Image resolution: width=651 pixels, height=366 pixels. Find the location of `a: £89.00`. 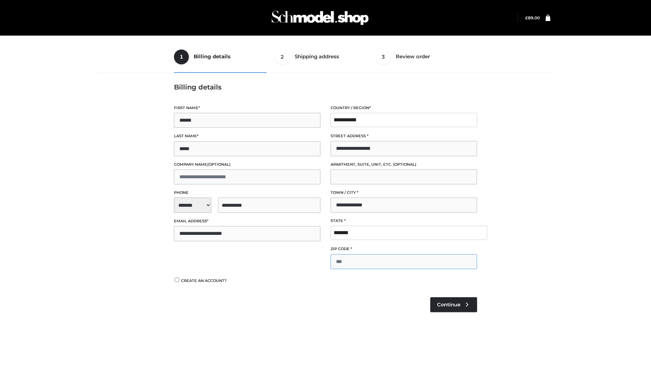

a: £89.00 is located at coordinates (532, 18).